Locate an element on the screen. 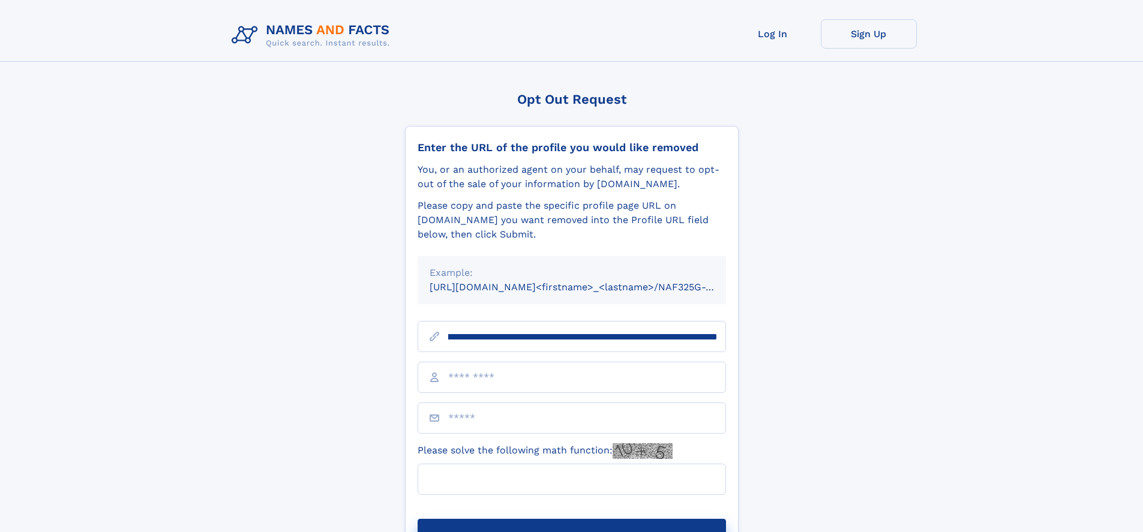  div: Enter the URL of the profile you would like removed is located at coordinates (572, 148).